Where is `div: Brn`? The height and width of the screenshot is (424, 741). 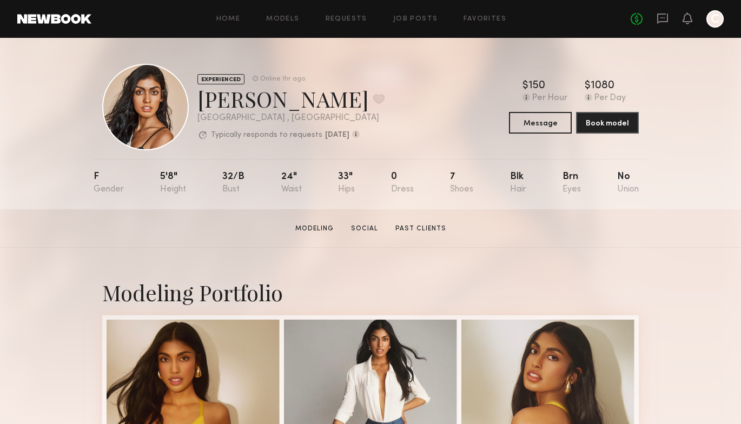
div: Brn is located at coordinates (572, 183).